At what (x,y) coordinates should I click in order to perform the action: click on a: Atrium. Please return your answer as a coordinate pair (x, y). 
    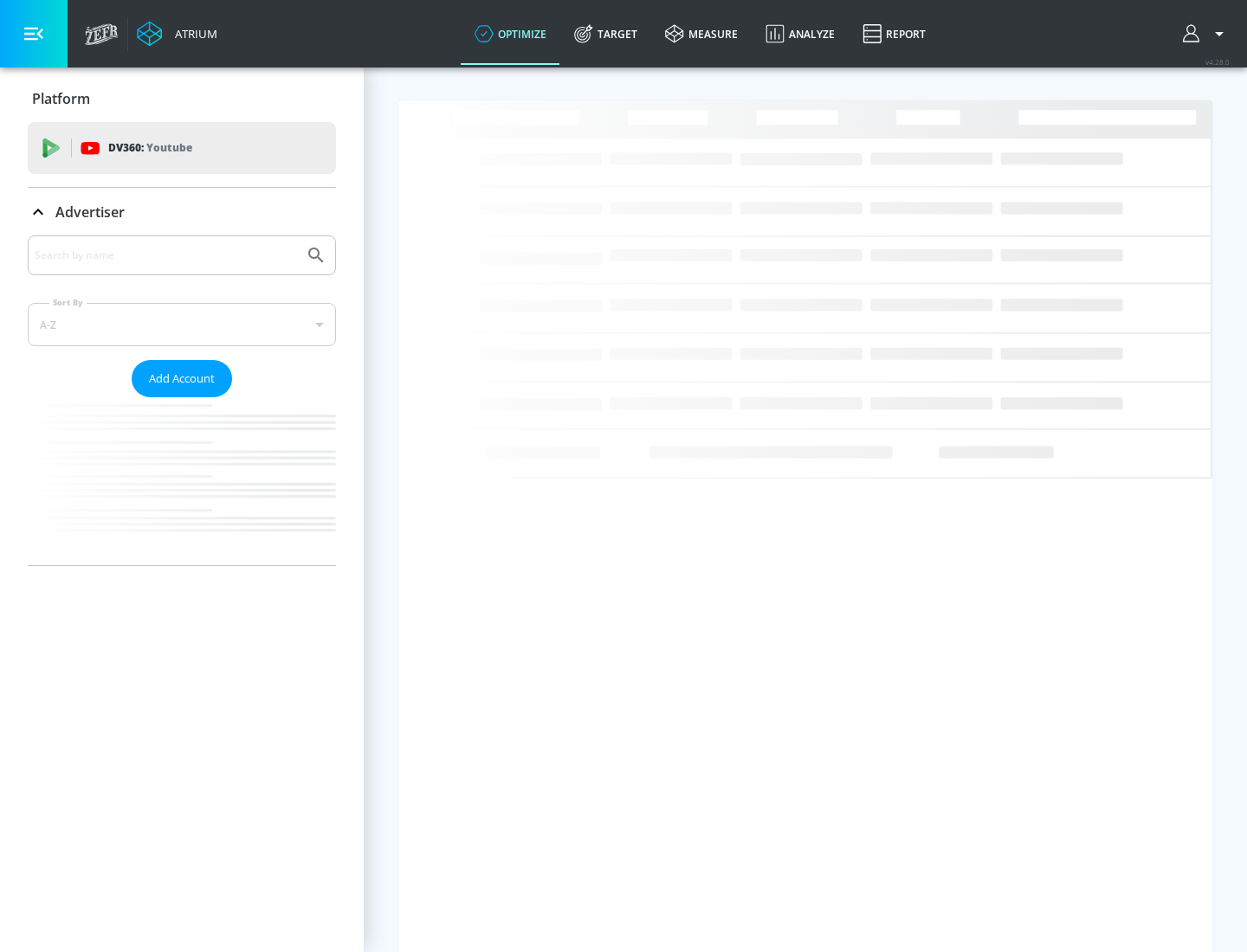
    Looking at the image, I should click on (177, 34).